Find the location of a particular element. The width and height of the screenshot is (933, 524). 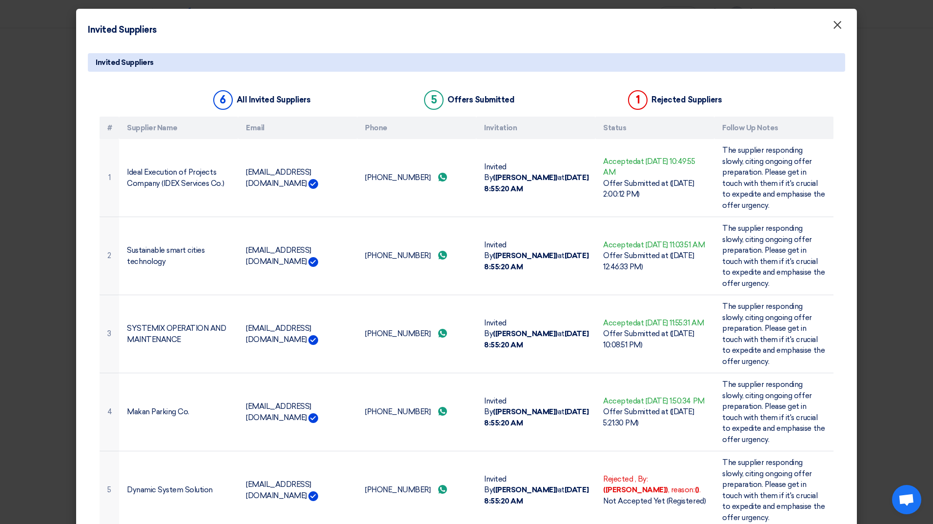

div: 6 is located at coordinates (223, 100).